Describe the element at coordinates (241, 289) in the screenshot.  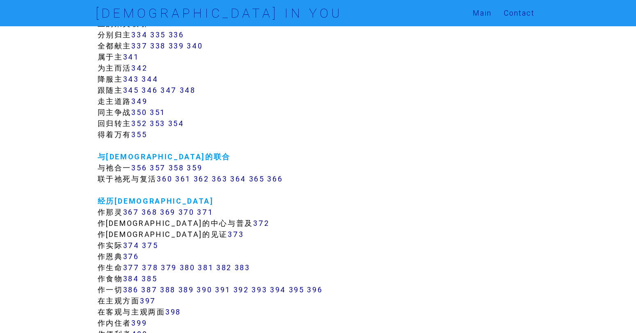
I see `a: 392` at that location.